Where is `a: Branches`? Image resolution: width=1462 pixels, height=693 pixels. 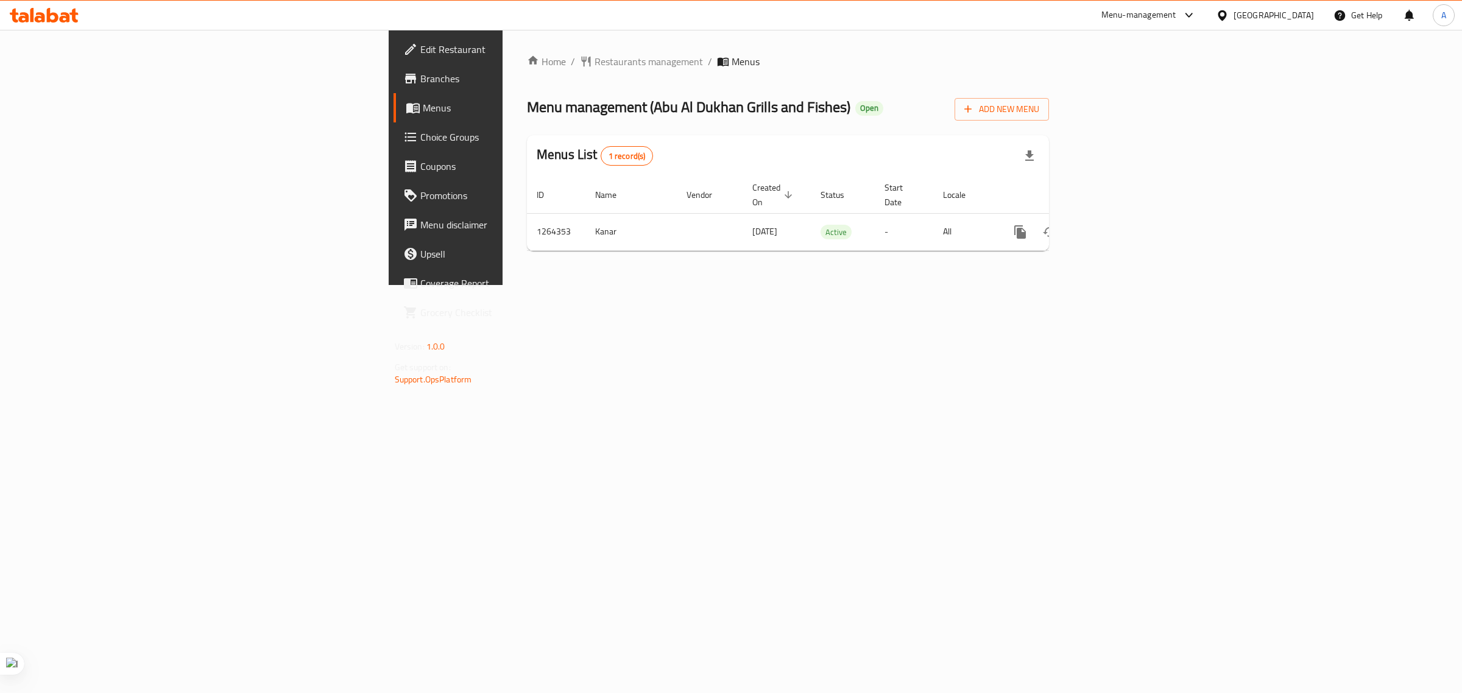 a: Branches is located at coordinates (513, 79).